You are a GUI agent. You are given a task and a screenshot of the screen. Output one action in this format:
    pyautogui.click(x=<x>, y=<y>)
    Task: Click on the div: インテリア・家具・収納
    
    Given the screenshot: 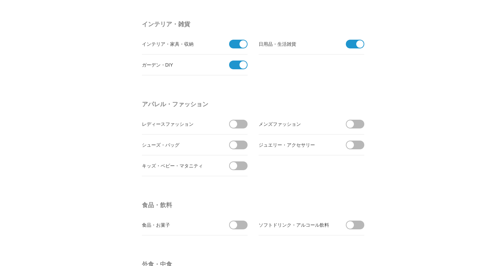 What is the action you would take?
    pyautogui.click(x=180, y=44)
    